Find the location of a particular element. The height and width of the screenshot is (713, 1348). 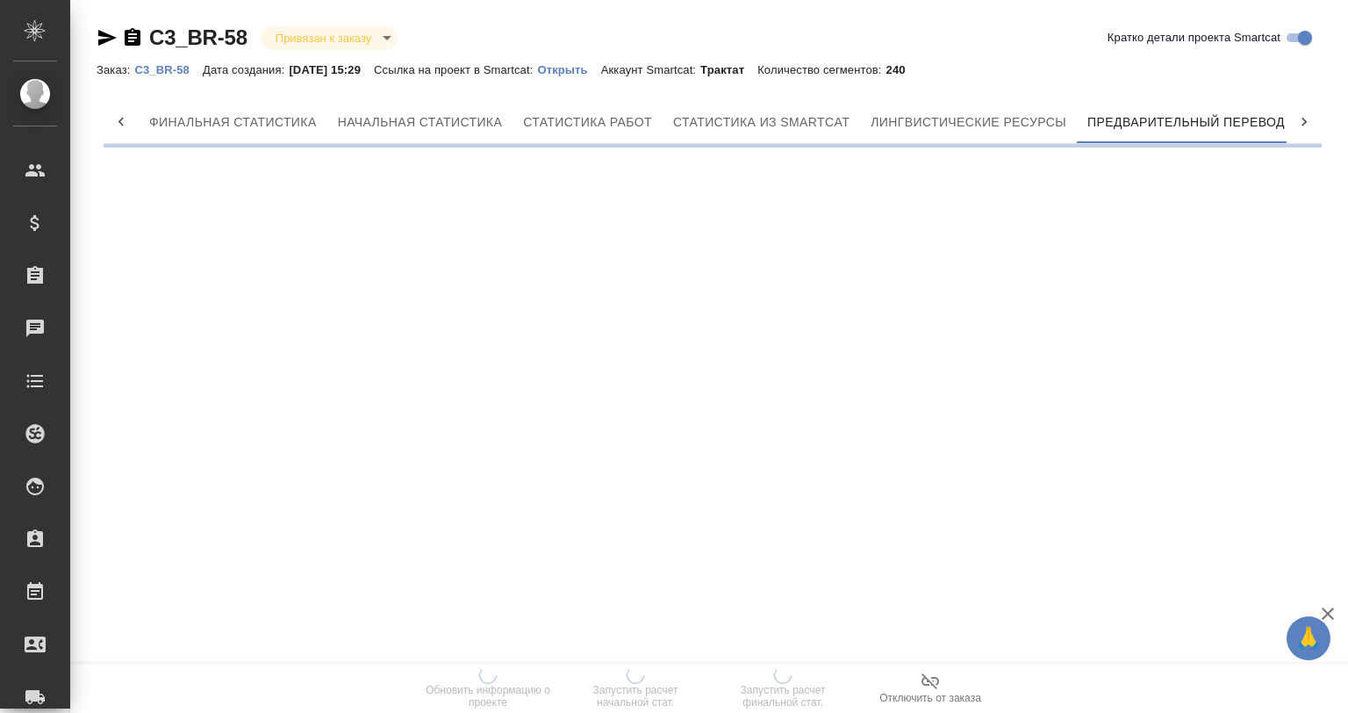

span: Статистика из Smartcat is located at coordinates (761, 122).